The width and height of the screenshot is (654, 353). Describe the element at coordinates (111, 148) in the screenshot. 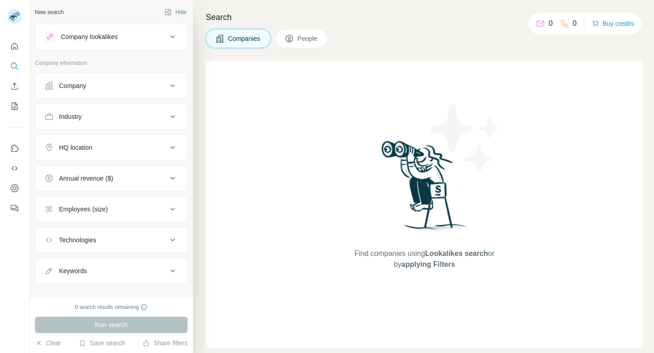

I see `button: HQ location` at that location.